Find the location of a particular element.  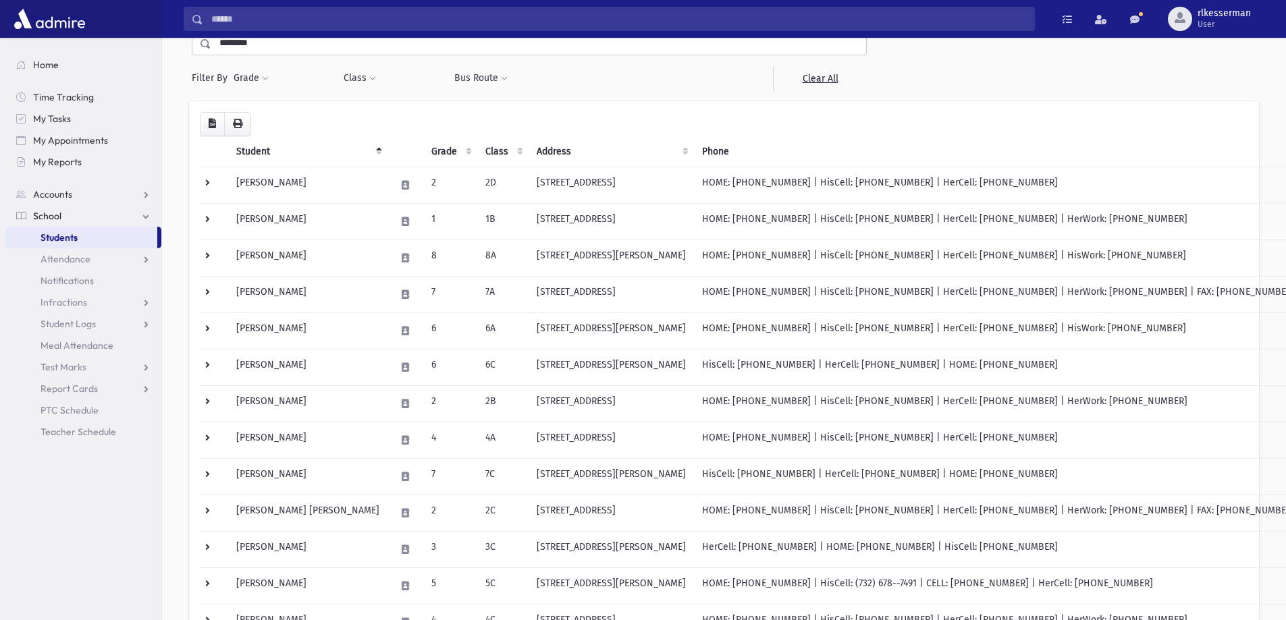

a: My Reports is located at coordinates (83, 162).